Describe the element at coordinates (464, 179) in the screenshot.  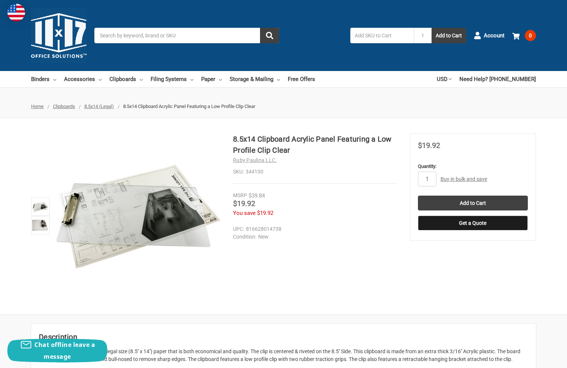
I see `a: Buy in bulk and save` at that location.